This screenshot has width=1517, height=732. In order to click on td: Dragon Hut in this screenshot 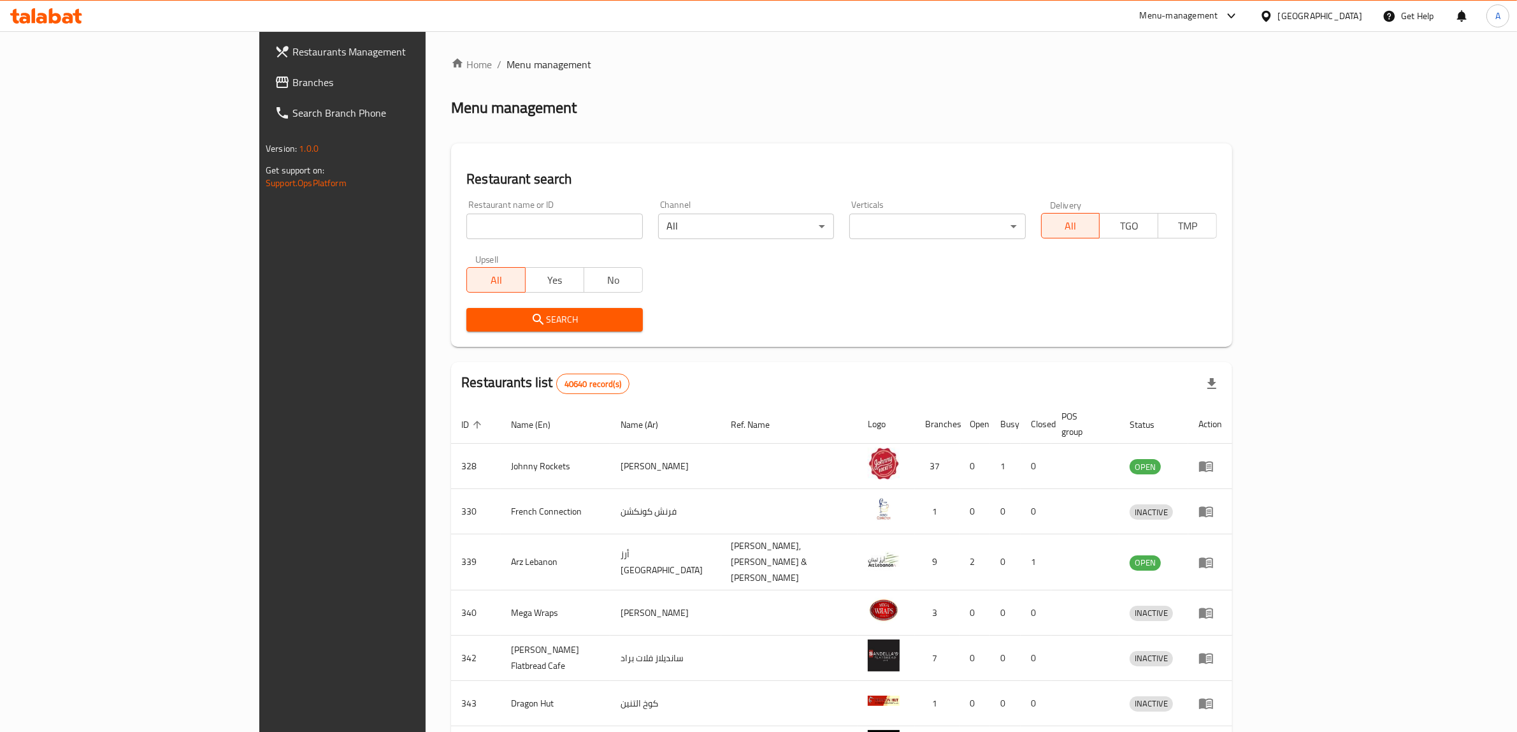, I will do `click(556, 703)`.